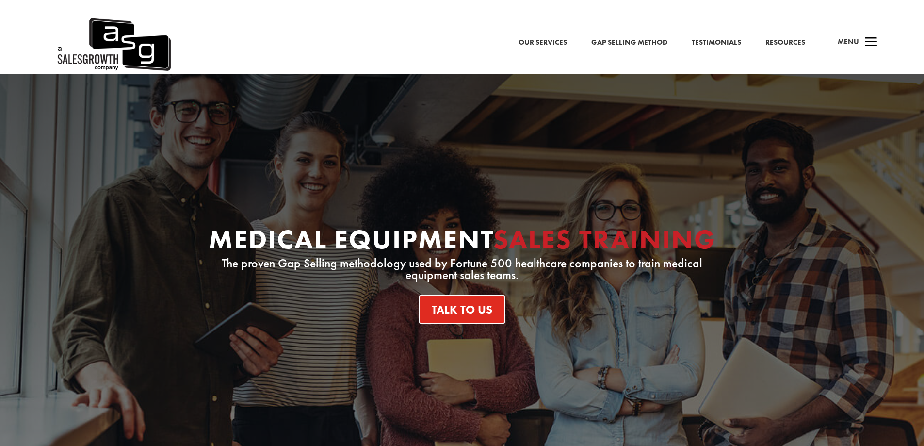 The width and height of the screenshot is (924, 446). What do you see at coordinates (871, 43) in the screenshot?
I see `span: a` at bounding box center [871, 43].